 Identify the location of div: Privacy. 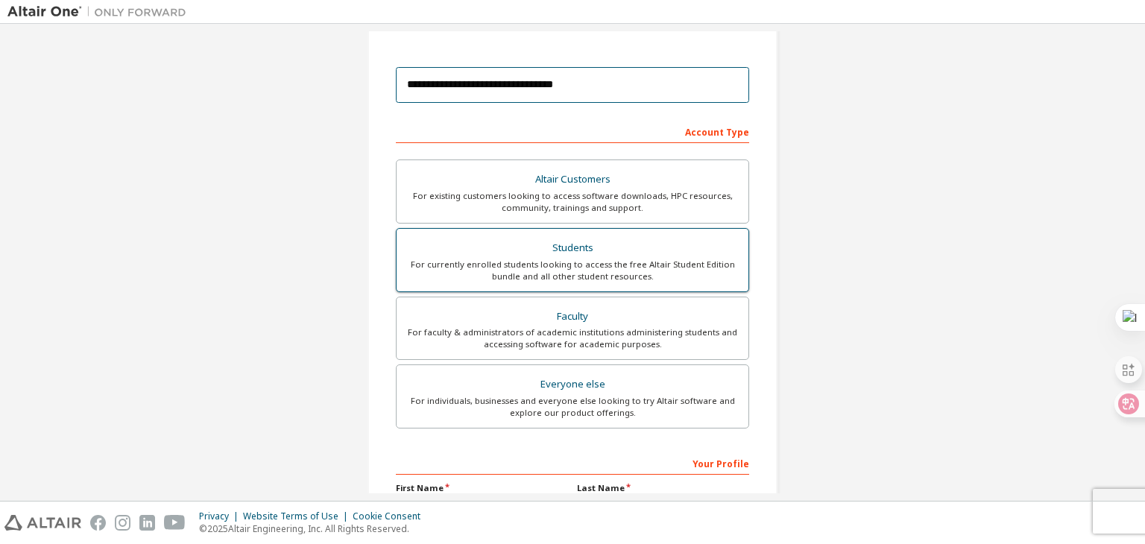
(221, 517).